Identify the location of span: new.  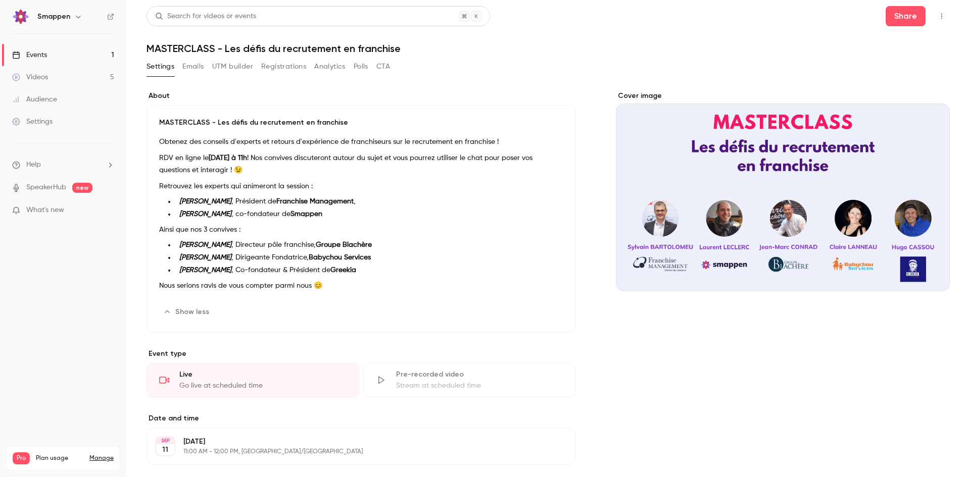
(82, 188).